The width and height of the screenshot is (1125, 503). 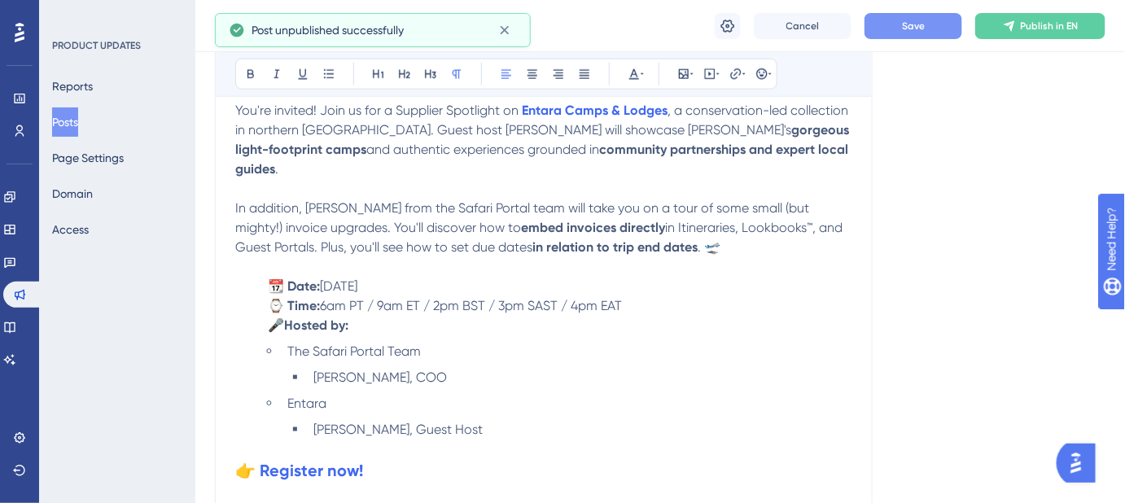 I want to click on span: Need Help?, so click(x=70, y=14).